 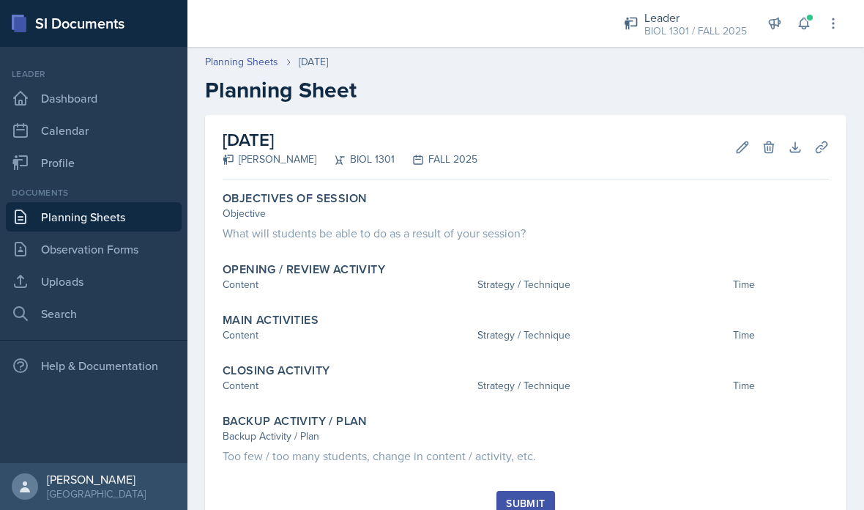 What do you see at coordinates (525, 503) in the screenshot?
I see `div: Submit` at bounding box center [525, 503].